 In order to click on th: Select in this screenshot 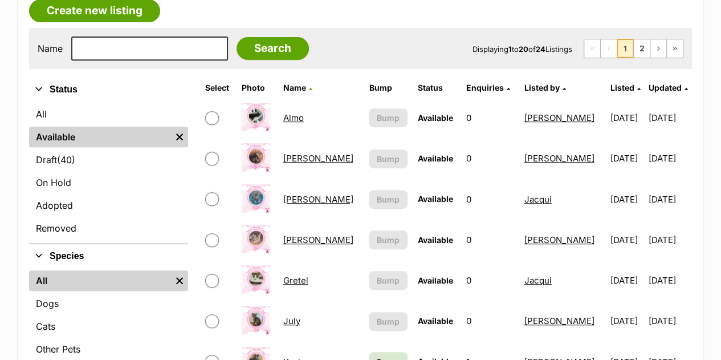, I will do `click(218, 88)`.